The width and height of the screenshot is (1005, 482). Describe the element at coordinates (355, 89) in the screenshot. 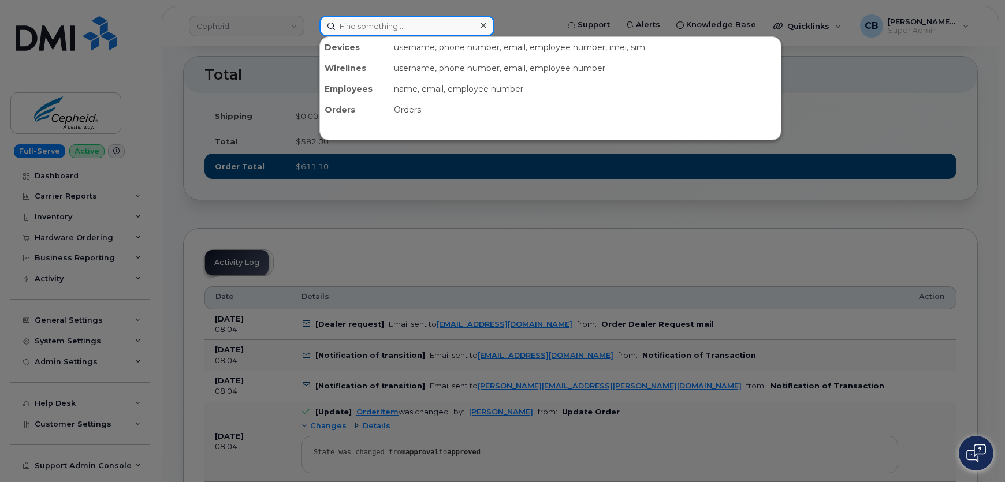

I see `div: Employees` at that location.